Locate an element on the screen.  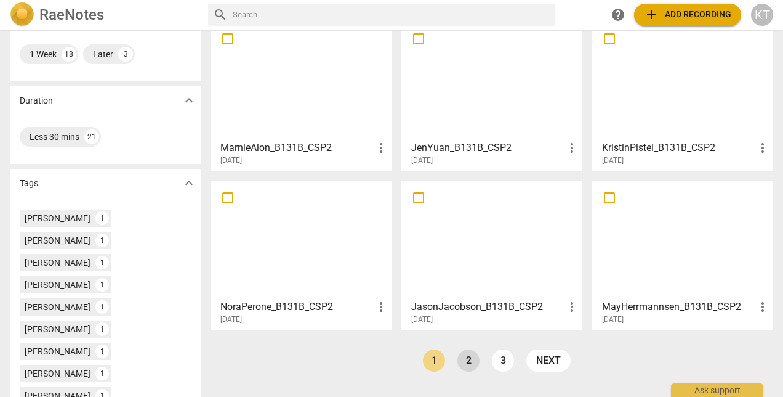
div: Ask support is located at coordinates (717, 390).